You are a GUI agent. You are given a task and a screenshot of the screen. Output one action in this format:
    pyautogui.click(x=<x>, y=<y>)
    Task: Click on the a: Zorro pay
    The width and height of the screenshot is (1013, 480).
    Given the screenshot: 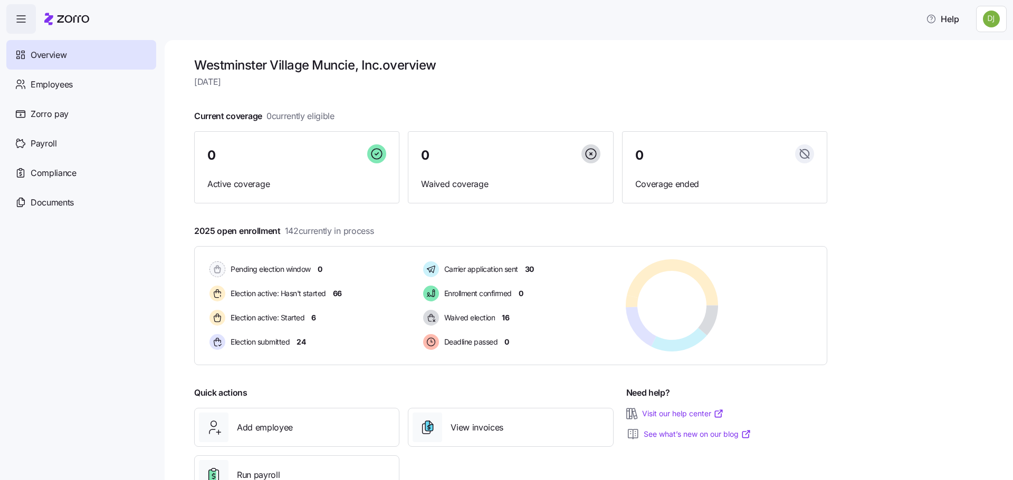 What is the action you would take?
    pyautogui.click(x=81, y=114)
    